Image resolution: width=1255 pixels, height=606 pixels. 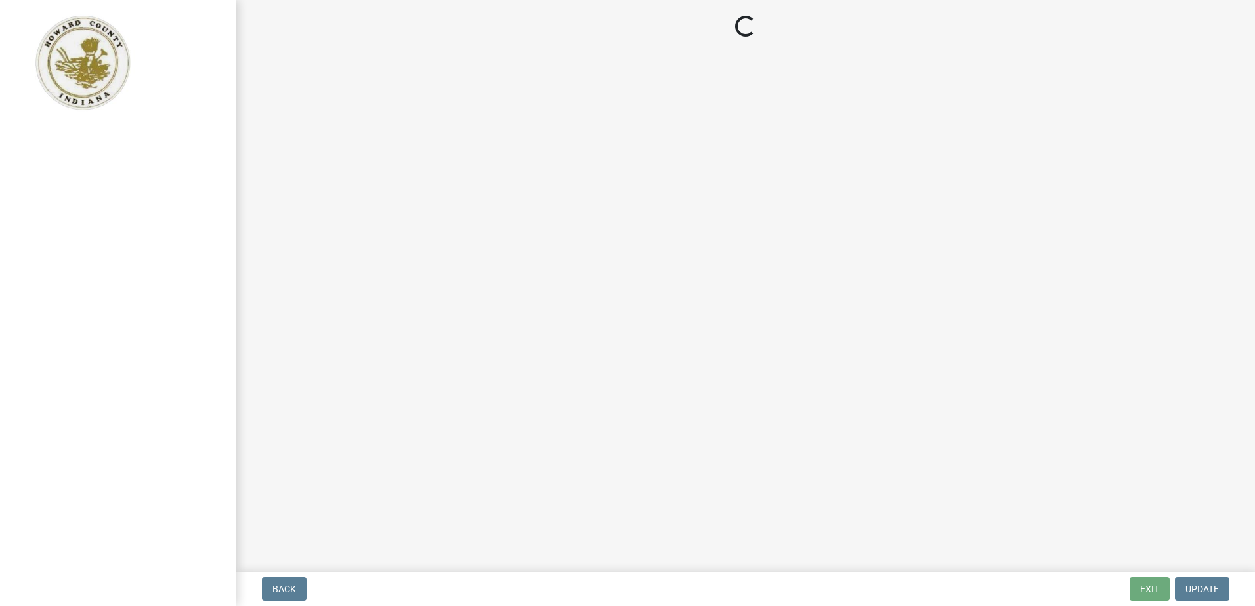 I want to click on span: Back, so click(x=284, y=589).